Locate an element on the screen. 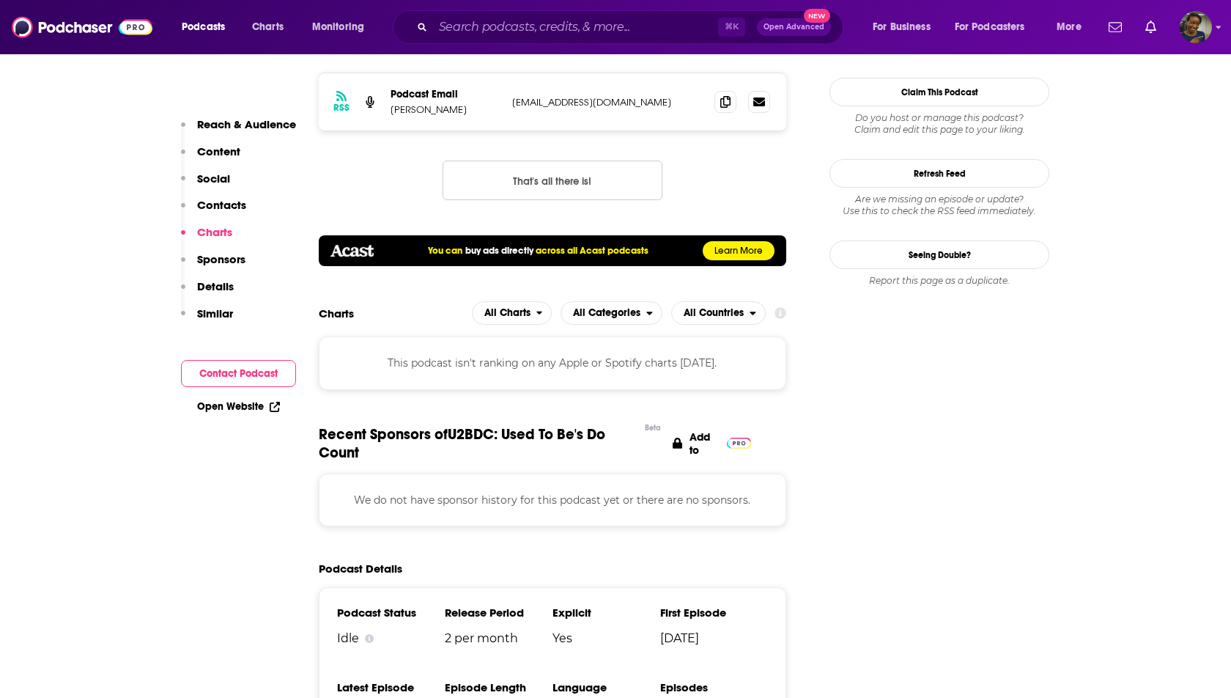 The width and height of the screenshot is (1231, 698). div: Idle is located at coordinates (391, 637).